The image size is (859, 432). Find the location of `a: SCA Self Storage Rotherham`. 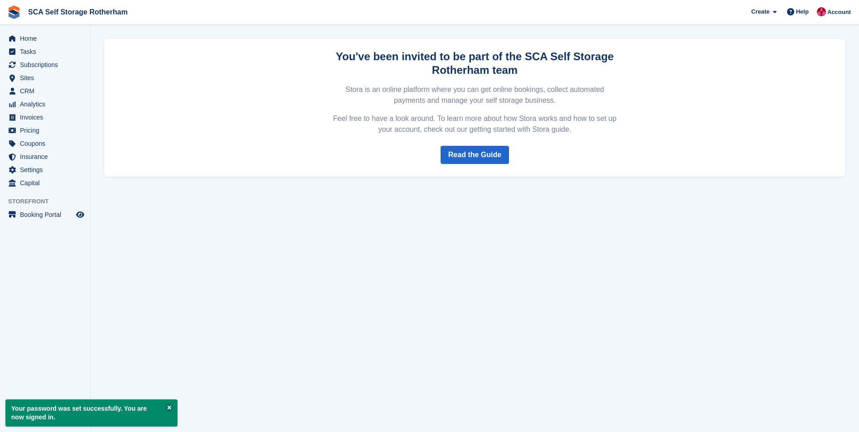

a: SCA Self Storage Rotherham is located at coordinates (78, 12).